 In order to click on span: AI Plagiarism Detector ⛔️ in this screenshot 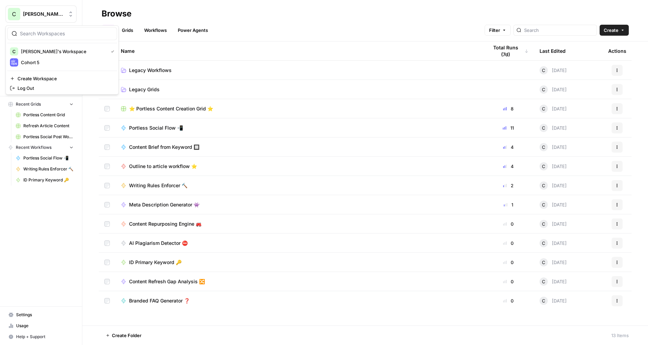, I will do `click(158, 243)`.